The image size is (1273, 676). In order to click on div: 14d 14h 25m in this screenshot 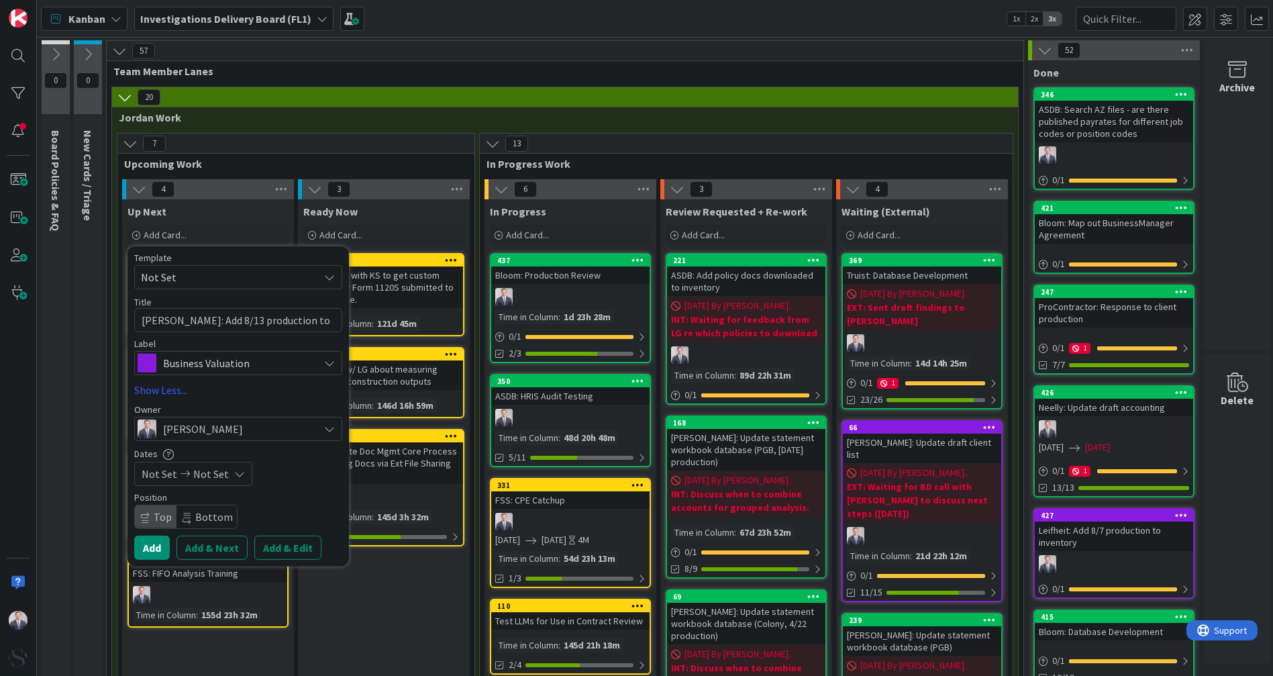, I will do `click(941, 363)`.